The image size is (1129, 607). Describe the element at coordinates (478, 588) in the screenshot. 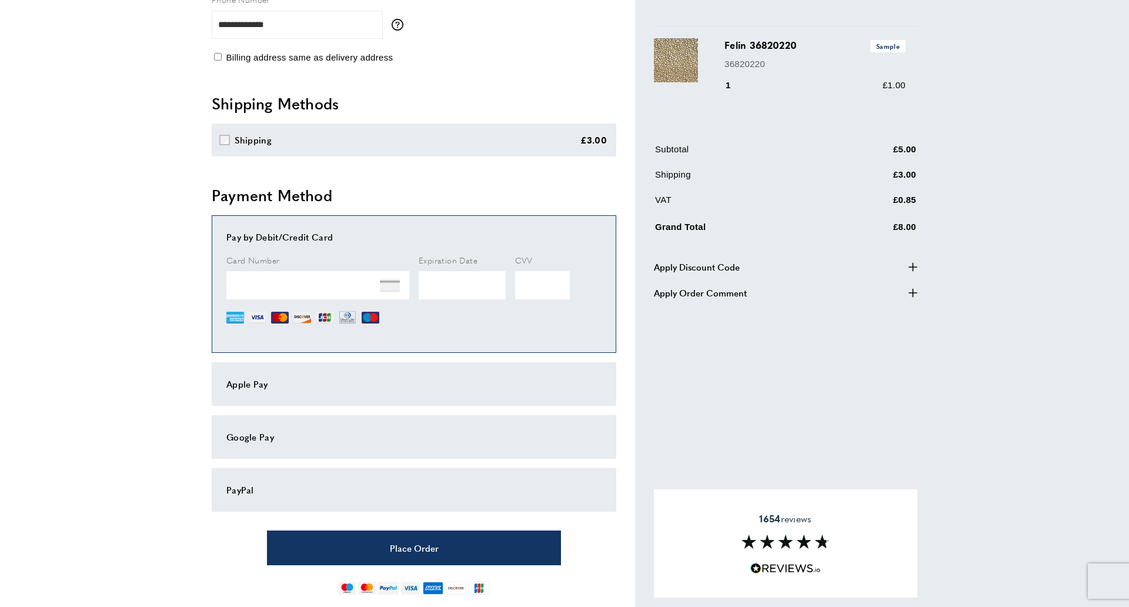

I see `img: jcb` at that location.